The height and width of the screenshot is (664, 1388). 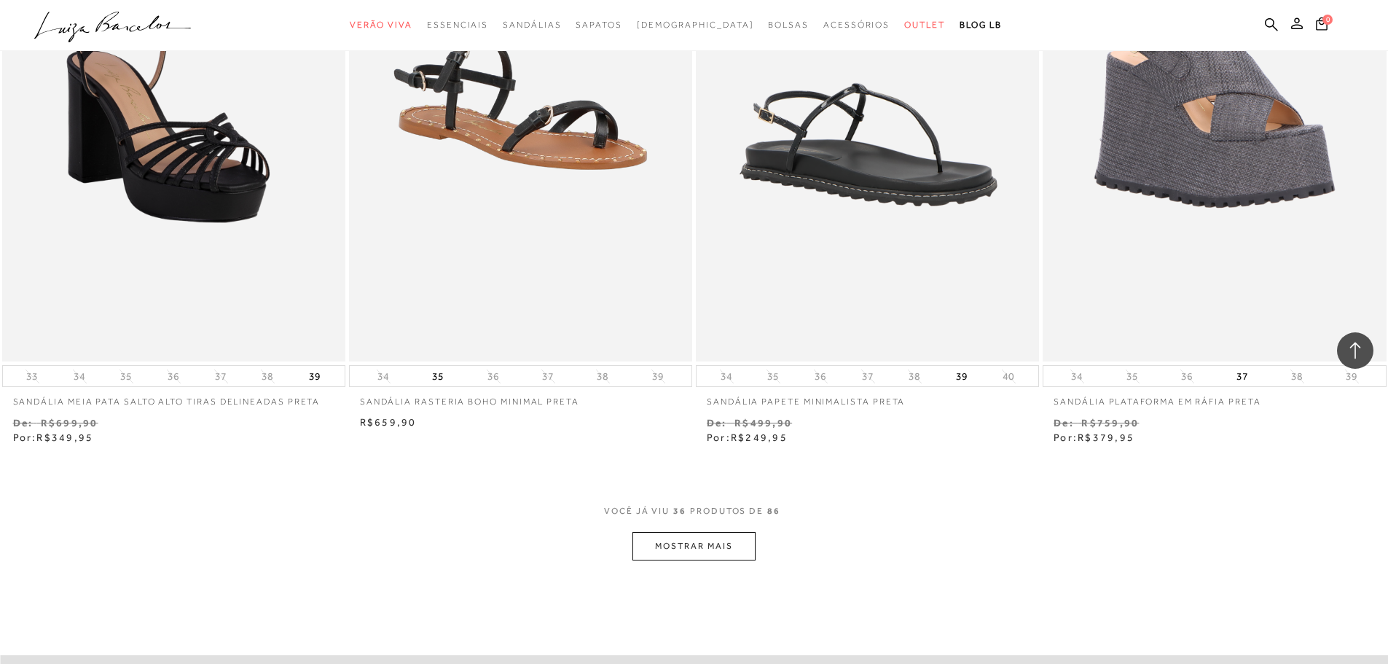 I want to click on span: R$349,95, so click(x=65, y=437).